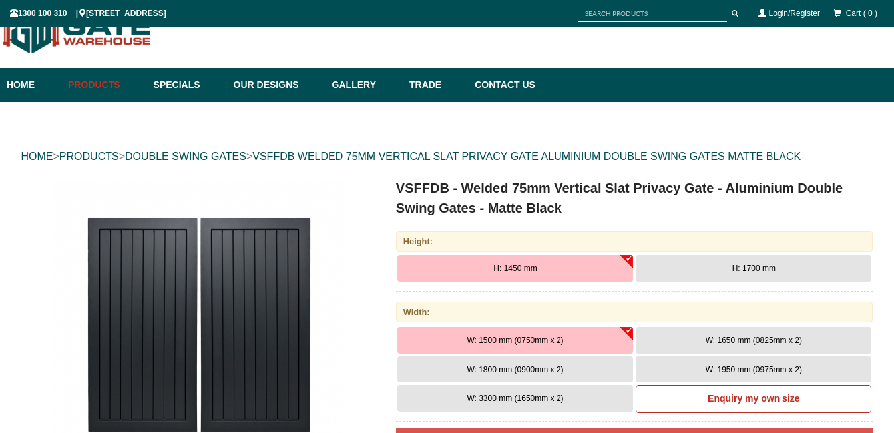 This screenshot has width=894, height=433. Describe the element at coordinates (515, 398) in the screenshot. I see `button: W: 3300 mm (1650mm x 2)` at that location.